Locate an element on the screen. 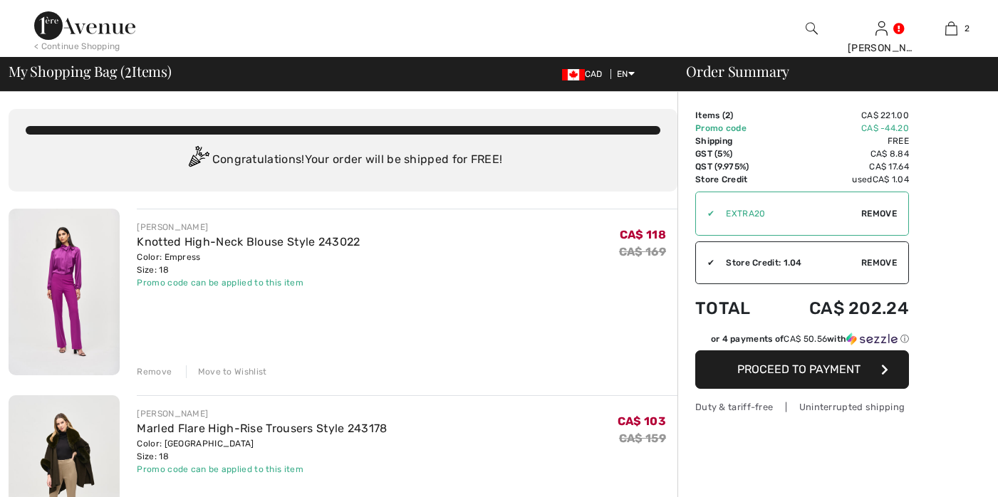  img: 1ère Avenue is located at coordinates (85, 26).